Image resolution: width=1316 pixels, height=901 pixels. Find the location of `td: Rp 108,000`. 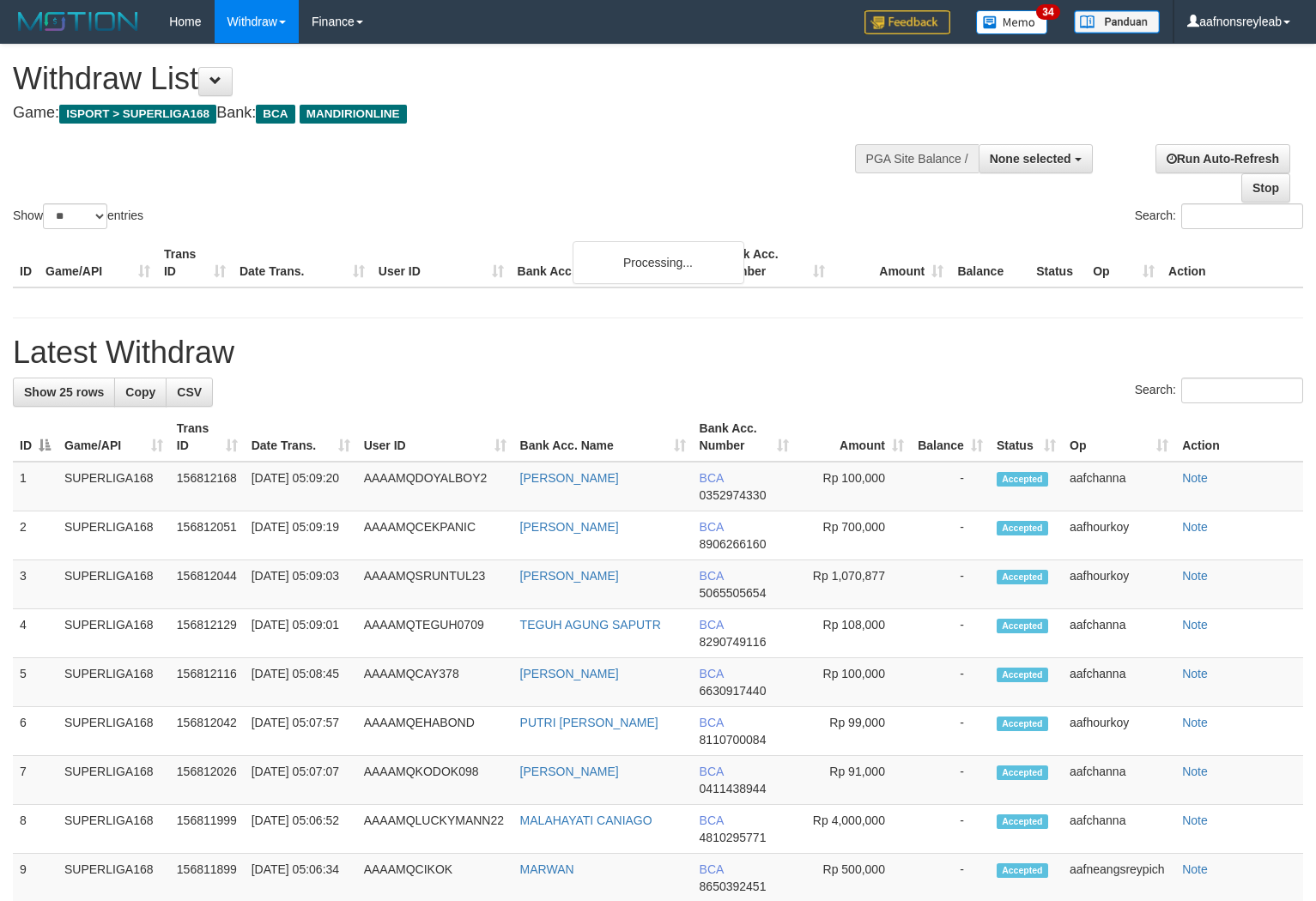

td: Rp 108,000 is located at coordinates (854, 633).